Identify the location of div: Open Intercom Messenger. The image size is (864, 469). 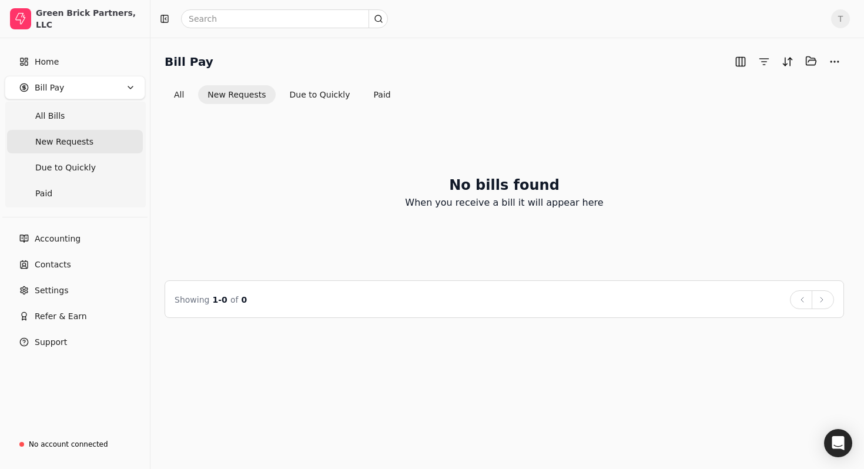
(838, 443).